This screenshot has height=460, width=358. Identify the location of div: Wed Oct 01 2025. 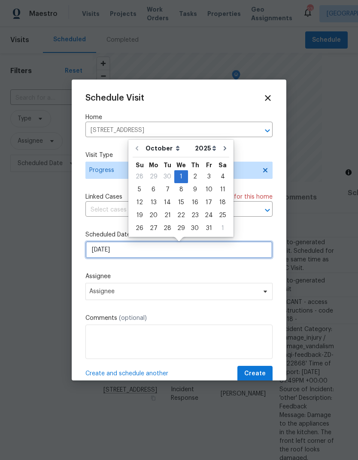
(181, 177).